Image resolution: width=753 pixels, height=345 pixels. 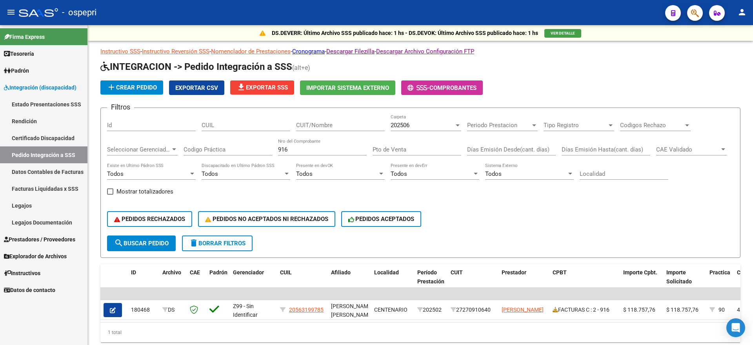 What do you see at coordinates (381, 219) in the screenshot?
I see `button: PEDIDOS ACEPTADOS` at bounding box center [381, 219].